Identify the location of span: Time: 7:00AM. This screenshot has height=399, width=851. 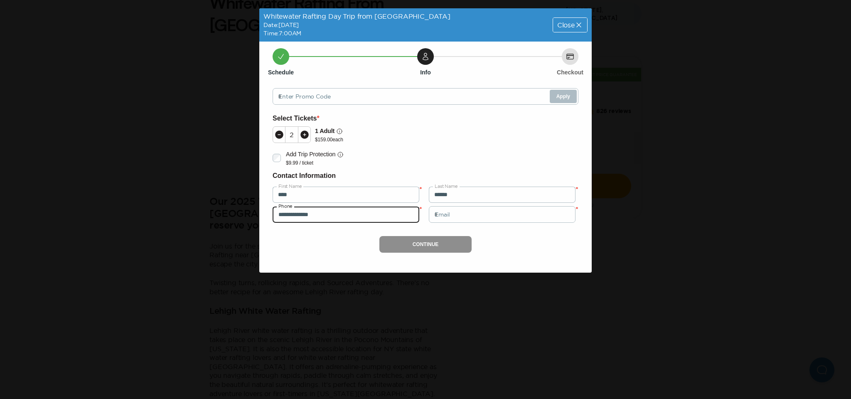
(282, 33).